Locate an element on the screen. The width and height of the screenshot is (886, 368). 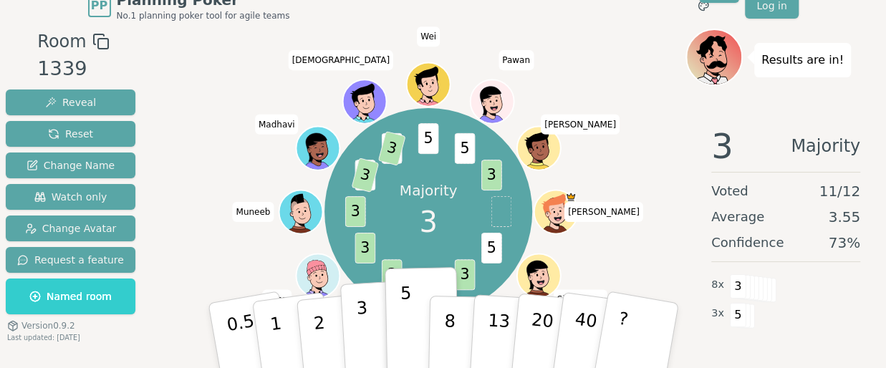
p: Results are in! is located at coordinates (802, 60).